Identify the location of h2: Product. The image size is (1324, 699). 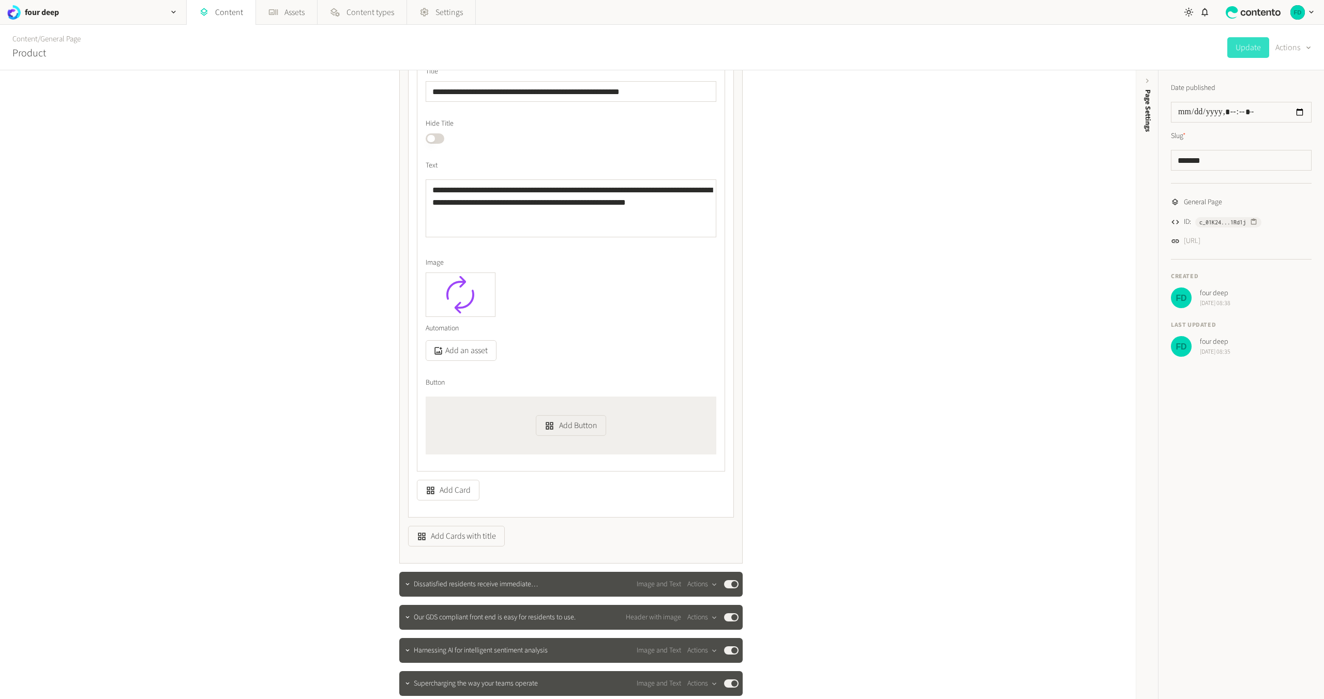
(29, 53).